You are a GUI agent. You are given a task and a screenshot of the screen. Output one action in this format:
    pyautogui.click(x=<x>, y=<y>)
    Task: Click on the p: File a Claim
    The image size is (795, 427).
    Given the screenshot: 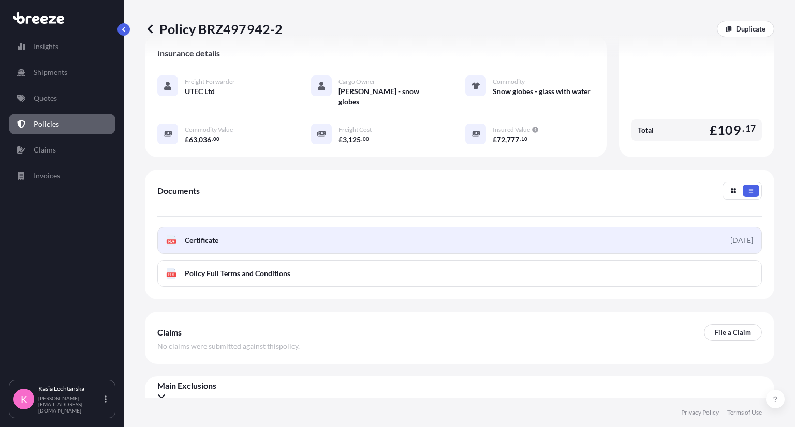 What is the action you would take?
    pyautogui.click(x=733, y=333)
    